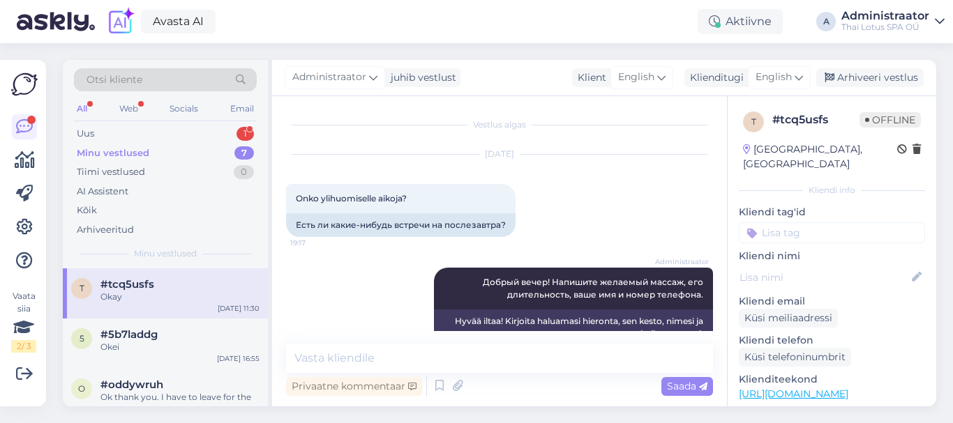  Describe the element at coordinates (82, 109) in the screenshot. I see `div: All` at that location.